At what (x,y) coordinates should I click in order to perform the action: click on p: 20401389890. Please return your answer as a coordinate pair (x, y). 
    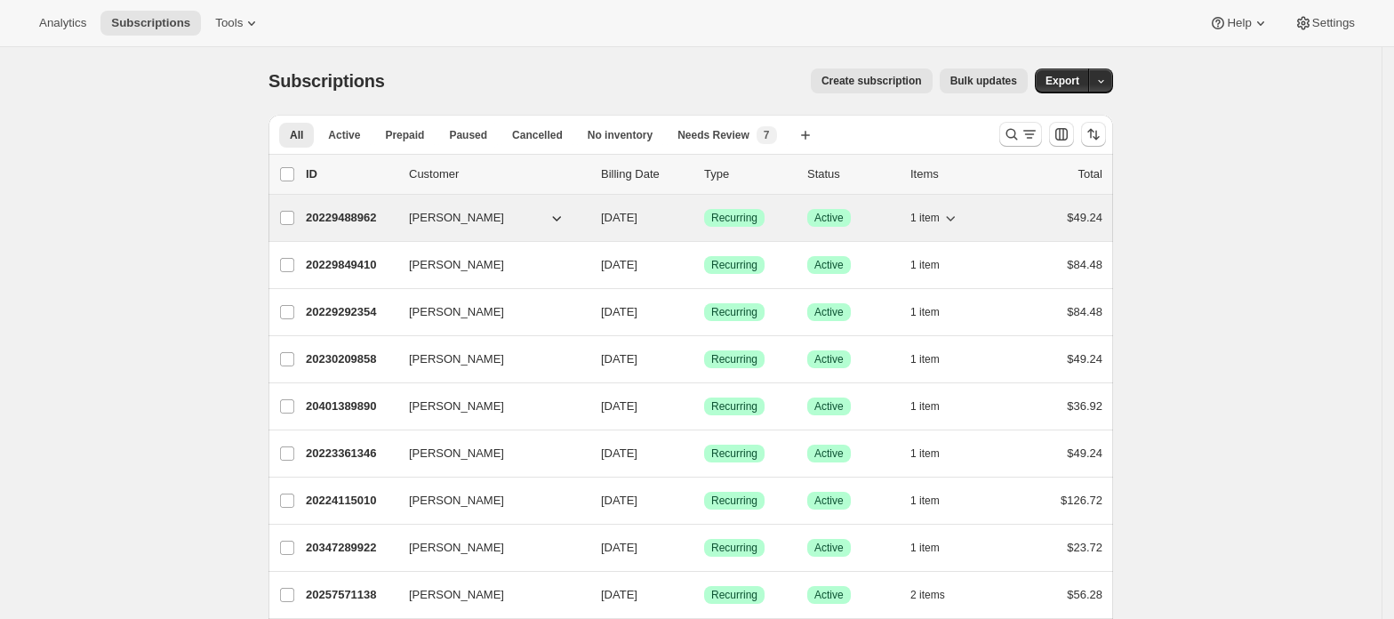
    Looking at the image, I should click on (350, 406).